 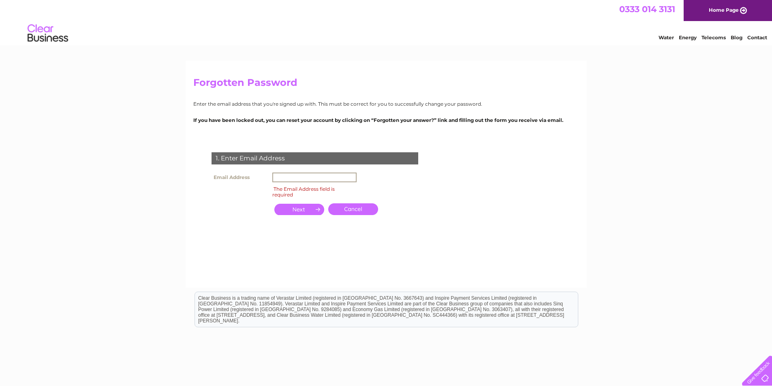 I want to click on a: Cancel, so click(x=353, y=209).